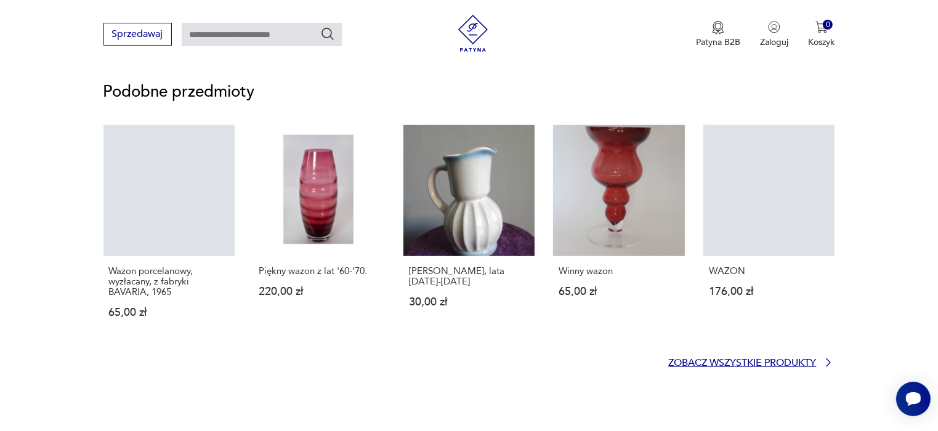 The width and height of the screenshot is (938, 431). What do you see at coordinates (774, 34) in the screenshot?
I see `button: Zaloguj` at bounding box center [774, 34].